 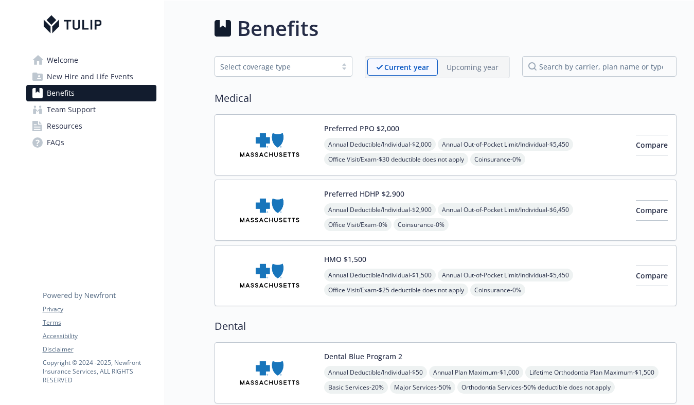 I want to click on span: Annual Deductible/Individual - $50, so click(x=376, y=372).